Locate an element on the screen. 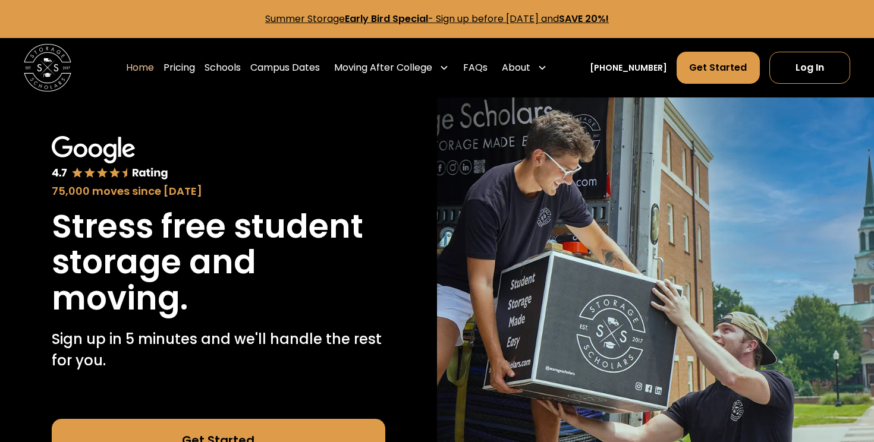  a: Log In is located at coordinates (810, 68).